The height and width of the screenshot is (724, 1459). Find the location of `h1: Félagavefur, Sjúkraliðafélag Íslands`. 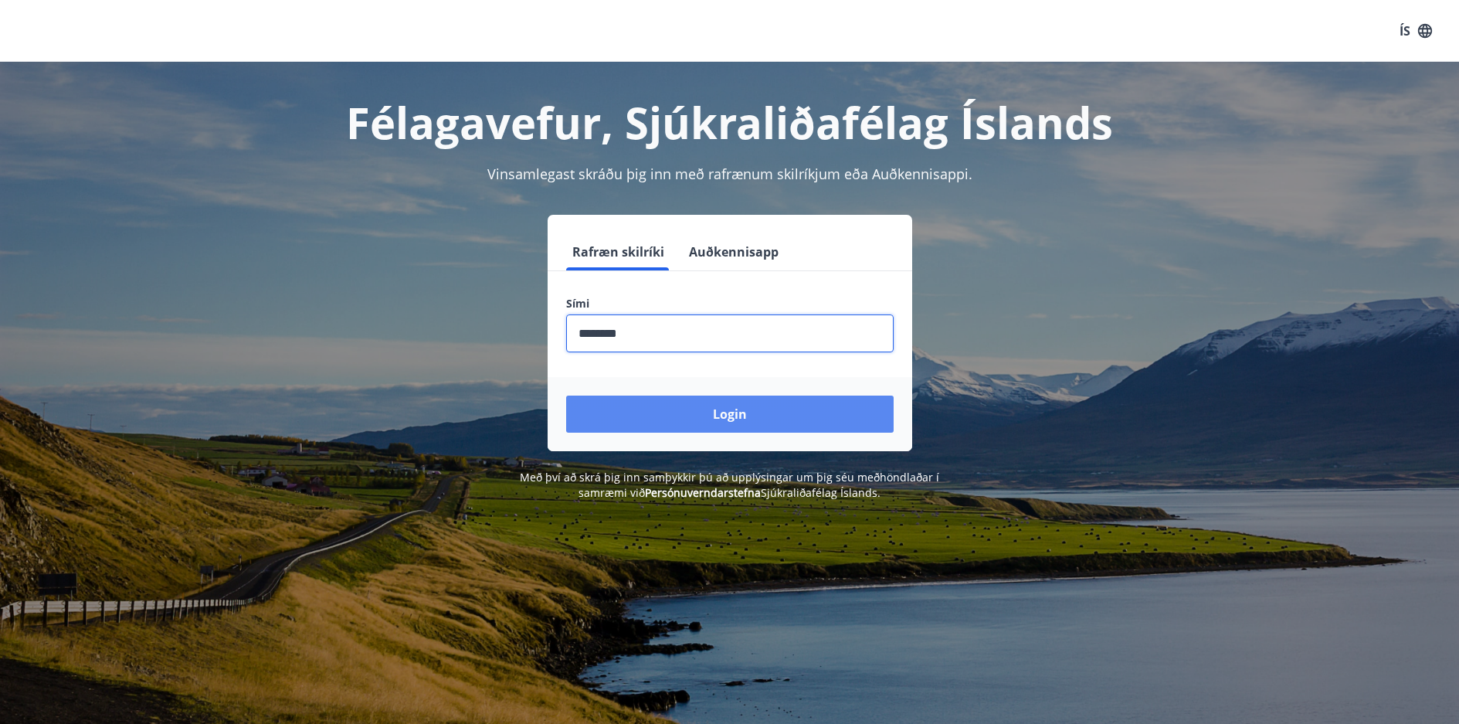

h1: Félagavefur, Sjúkraliðafélag Íslands is located at coordinates (730, 122).